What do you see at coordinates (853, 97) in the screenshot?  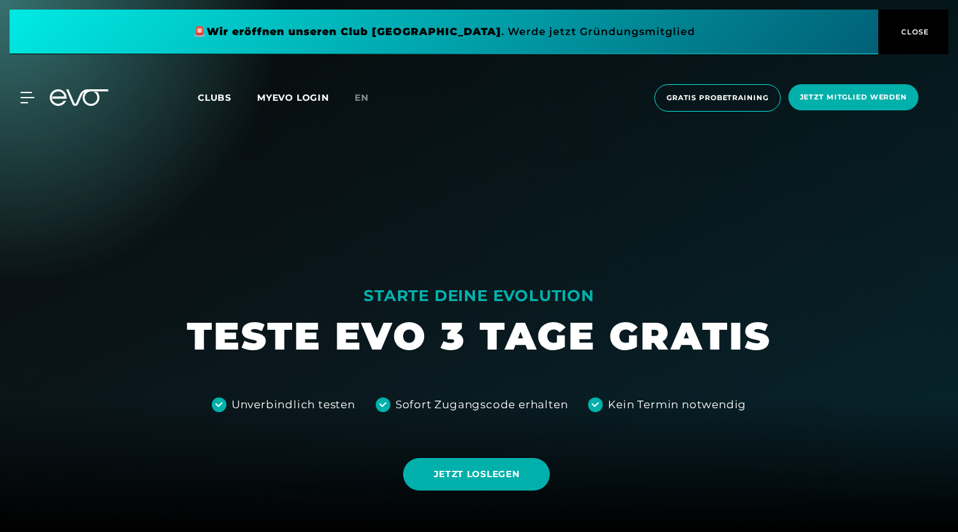 I see `span: Jetzt Mitglied werden` at bounding box center [853, 97].